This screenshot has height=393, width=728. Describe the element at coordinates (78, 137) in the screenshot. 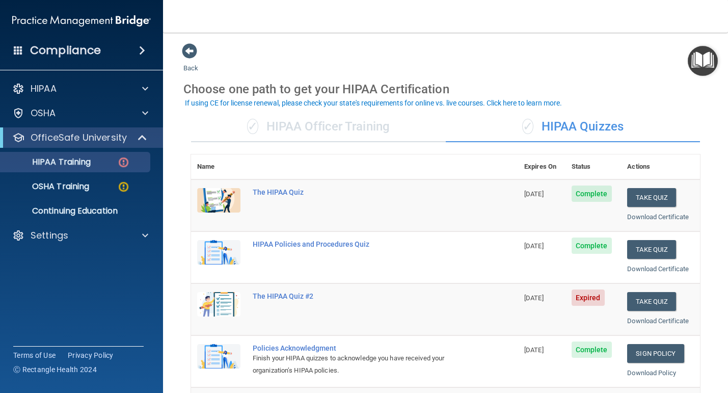

I see `p: OfficeSafe University` at that location.